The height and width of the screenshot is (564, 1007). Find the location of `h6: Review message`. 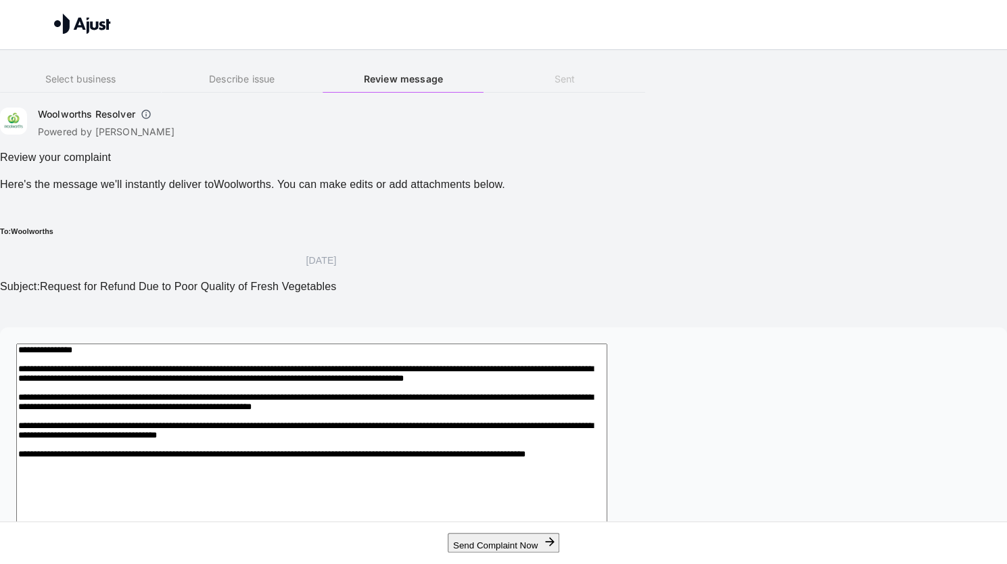

h6: Review message is located at coordinates (403, 79).